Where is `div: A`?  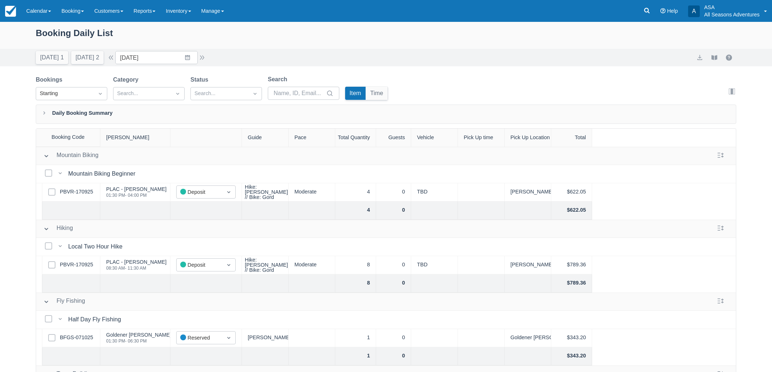
div: A is located at coordinates (694, 11).